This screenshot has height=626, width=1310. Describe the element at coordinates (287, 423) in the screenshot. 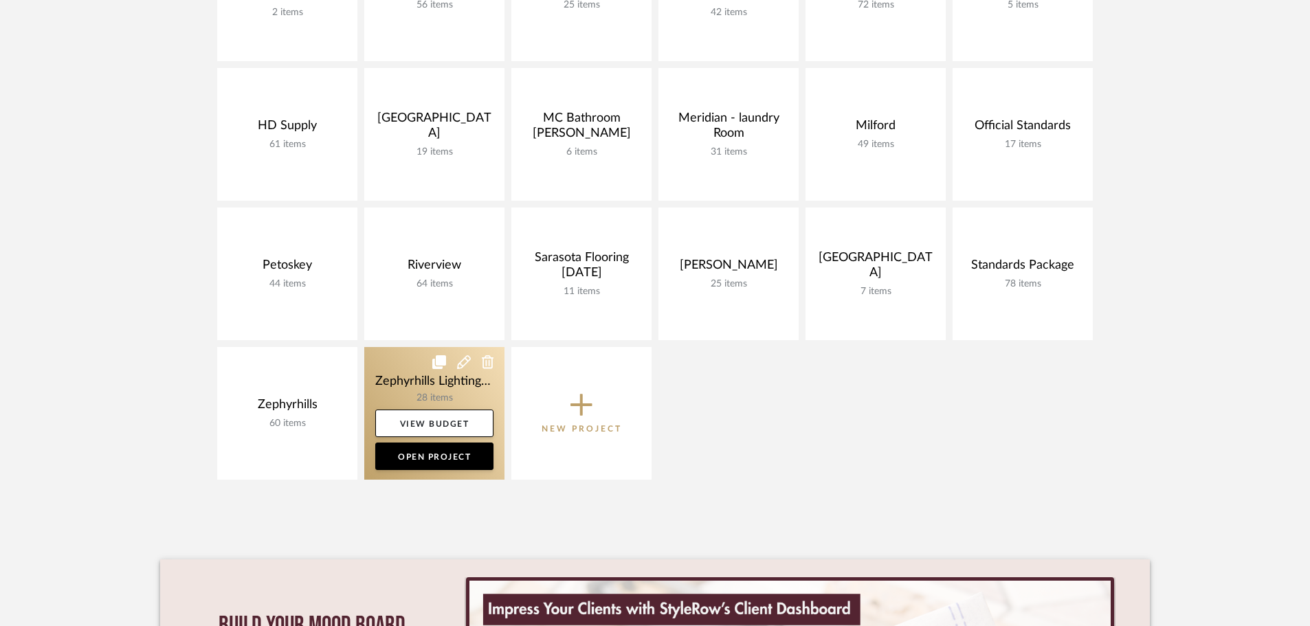

I see `div: 60 items` at that location.